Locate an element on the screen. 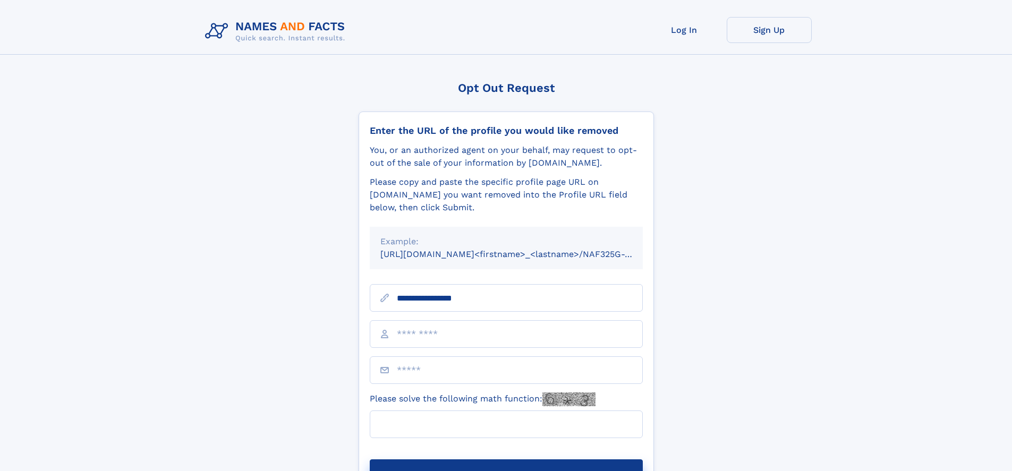  label: Please solve the following math function: is located at coordinates (483, 400).